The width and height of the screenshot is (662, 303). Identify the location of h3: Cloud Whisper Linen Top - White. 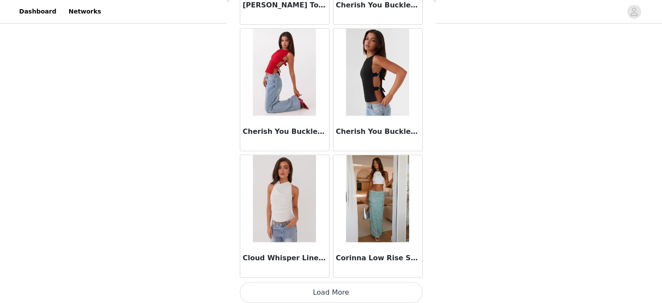
(285, 258).